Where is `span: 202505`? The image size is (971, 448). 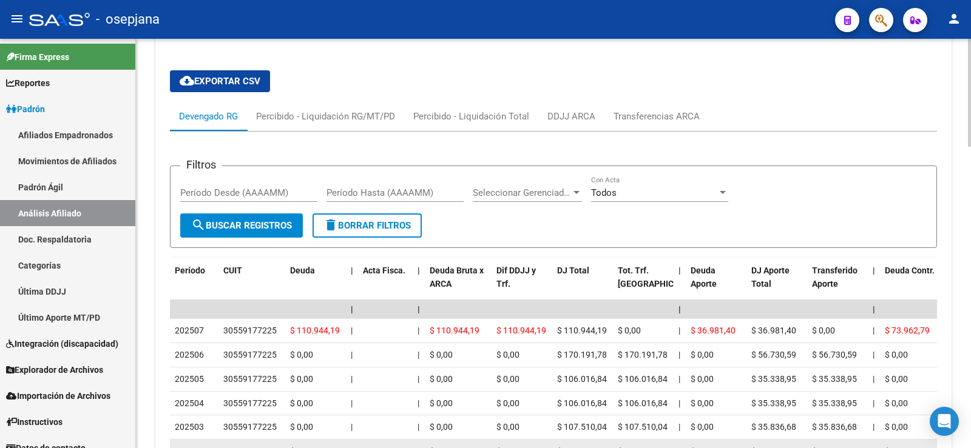 span: 202505 is located at coordinates (189, 379).